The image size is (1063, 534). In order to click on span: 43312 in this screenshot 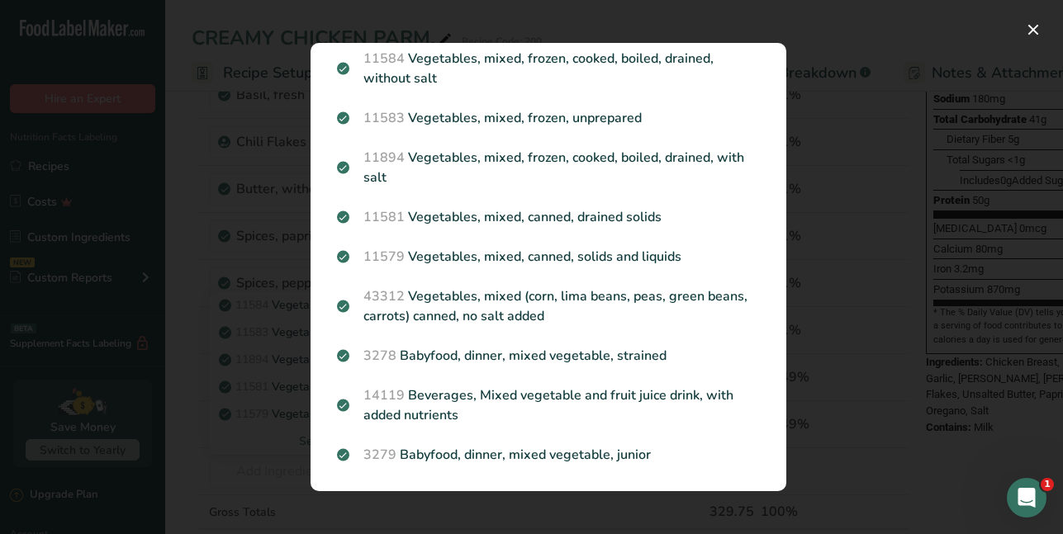, I will do `click(384, 296)`.